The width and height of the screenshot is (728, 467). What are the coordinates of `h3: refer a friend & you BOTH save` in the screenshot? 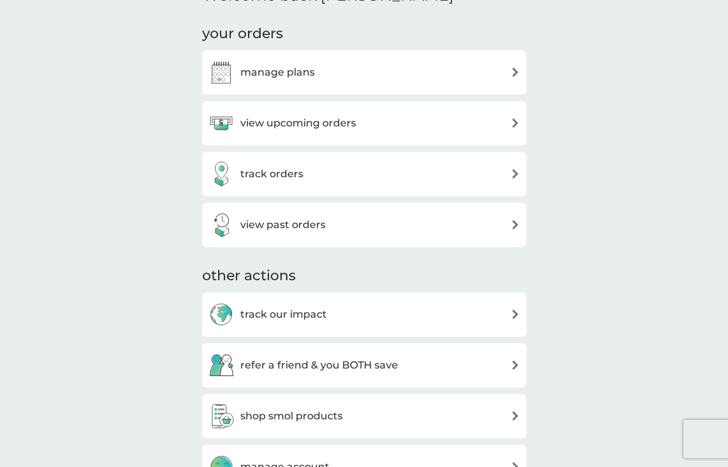 It's located at (319, 365).